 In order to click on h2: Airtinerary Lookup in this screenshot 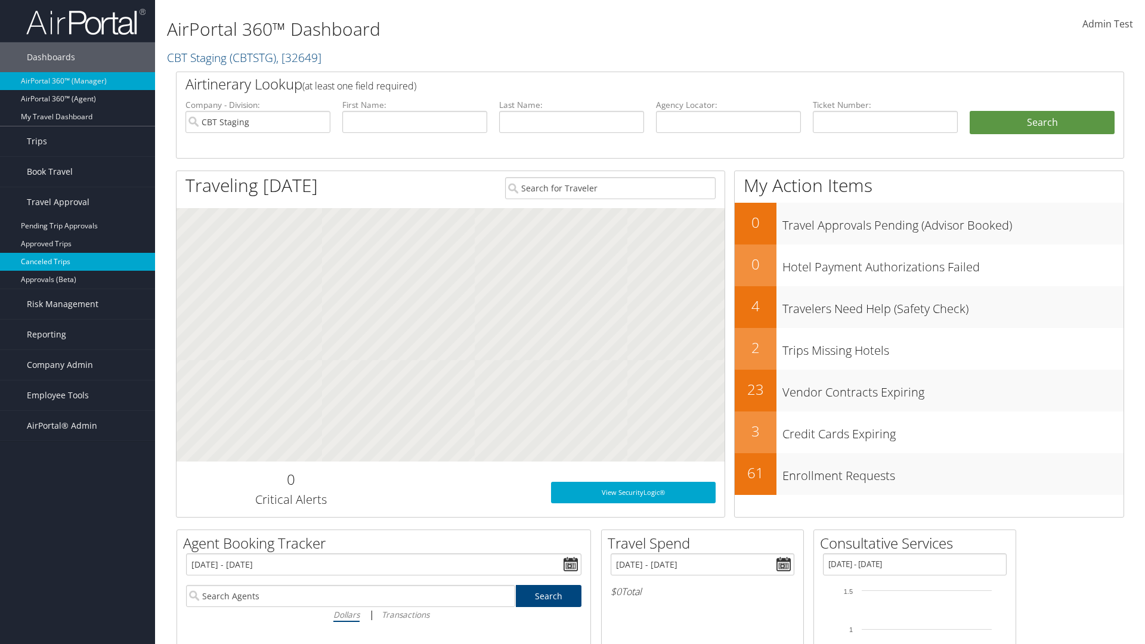, I will do `click(611, 84)`.